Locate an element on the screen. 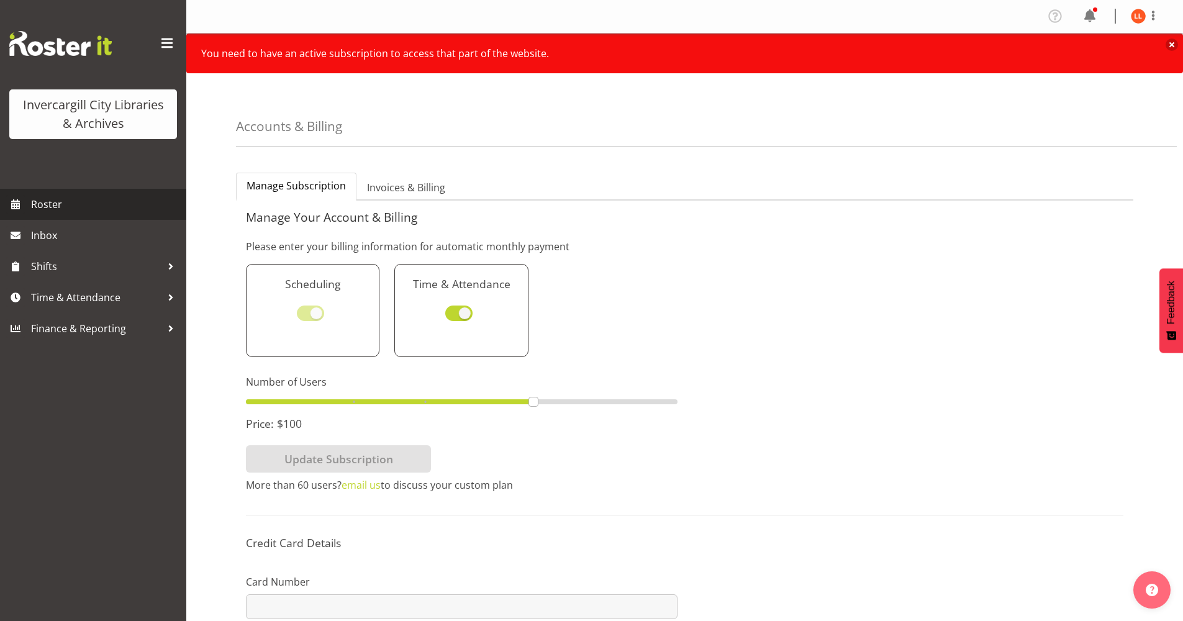 Image resolution: width=1183 pixels, height=621 pixels. h5: Scheduling is located at coordinates (312, 284).